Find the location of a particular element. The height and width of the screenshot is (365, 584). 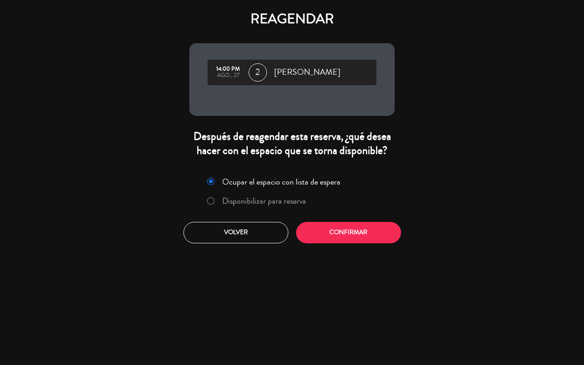

div: ago., 27 is located at coordinates (228, 76).